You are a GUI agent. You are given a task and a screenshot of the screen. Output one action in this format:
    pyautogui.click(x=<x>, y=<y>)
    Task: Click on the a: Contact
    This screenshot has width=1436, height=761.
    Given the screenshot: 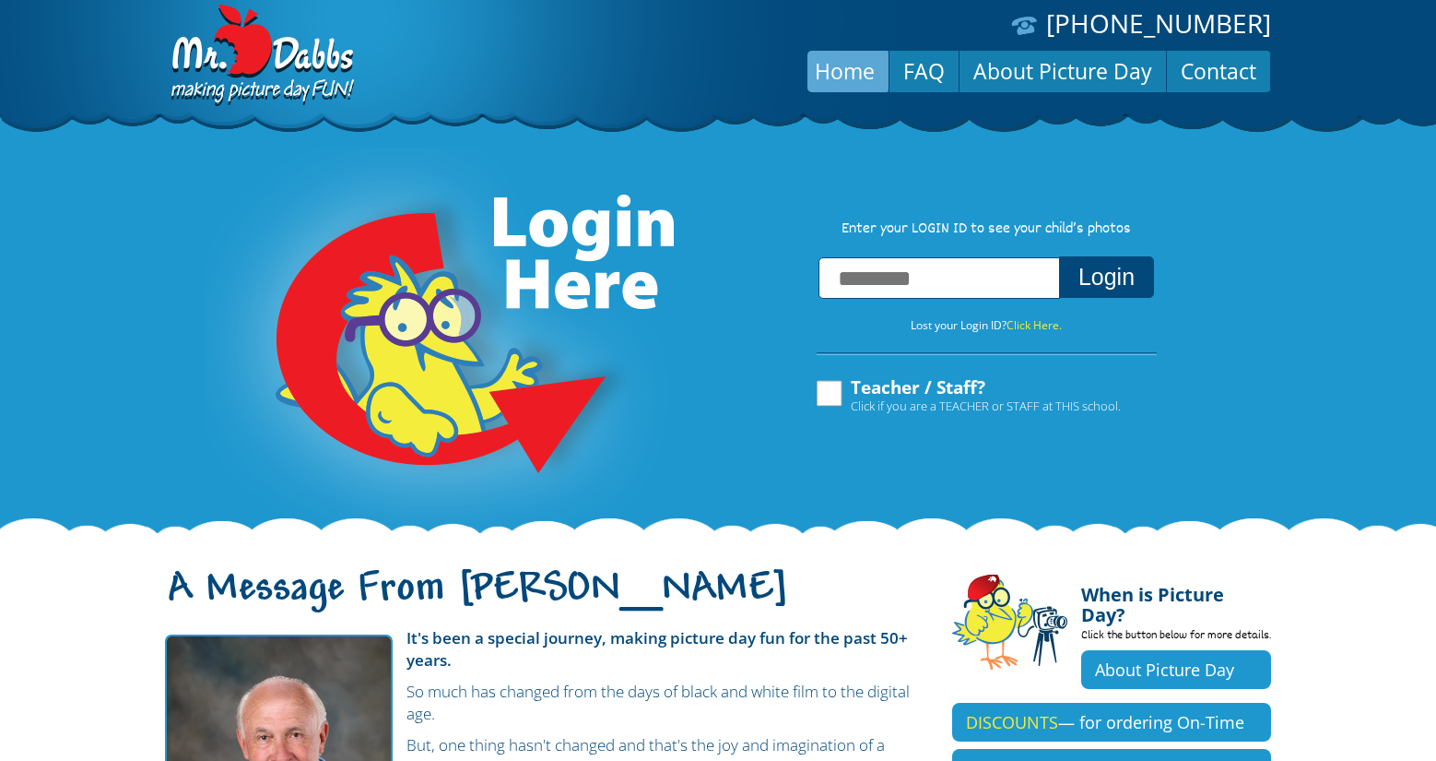 What is the action you would take?
    pyautogui.click(x=1219, y=71)
    